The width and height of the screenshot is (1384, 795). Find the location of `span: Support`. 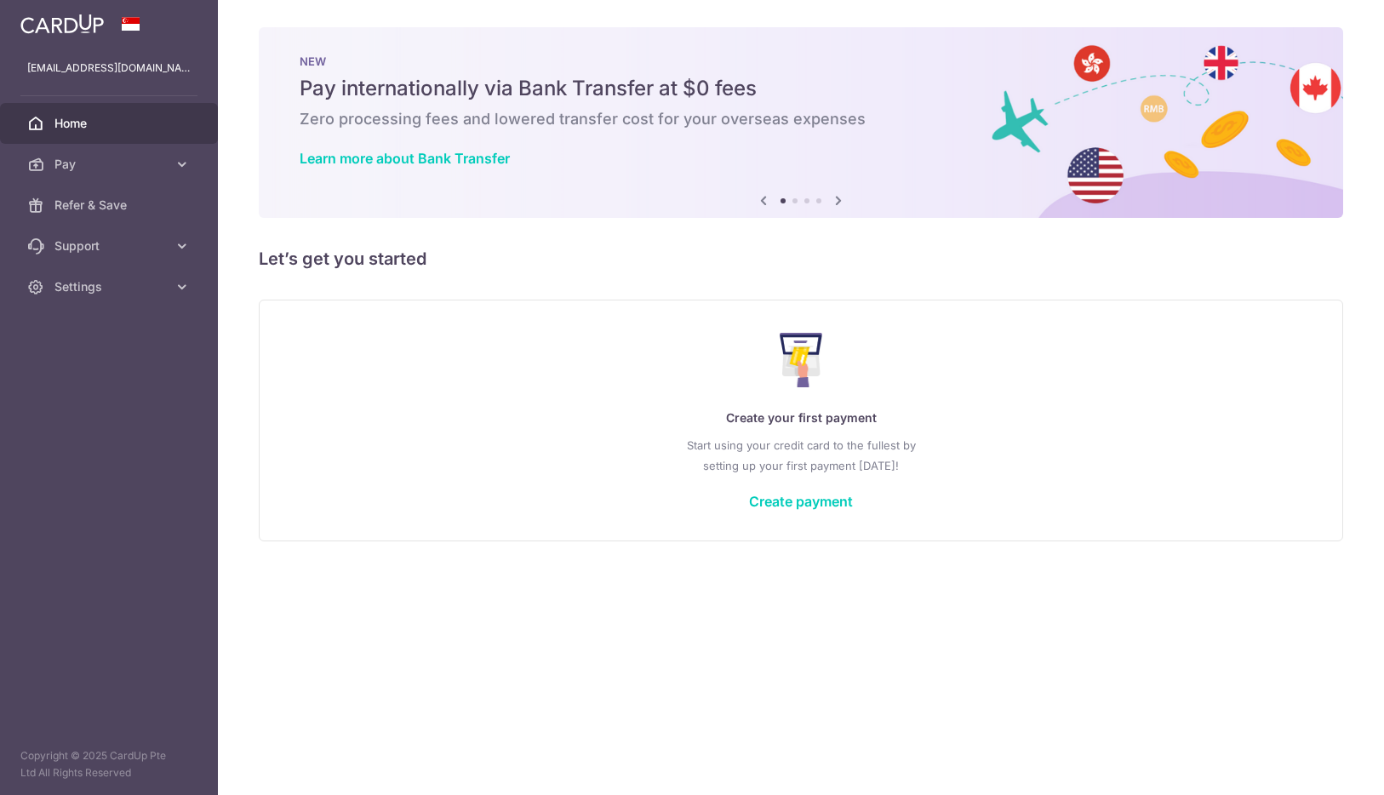

span: Support is located at coordinates (111, 246).